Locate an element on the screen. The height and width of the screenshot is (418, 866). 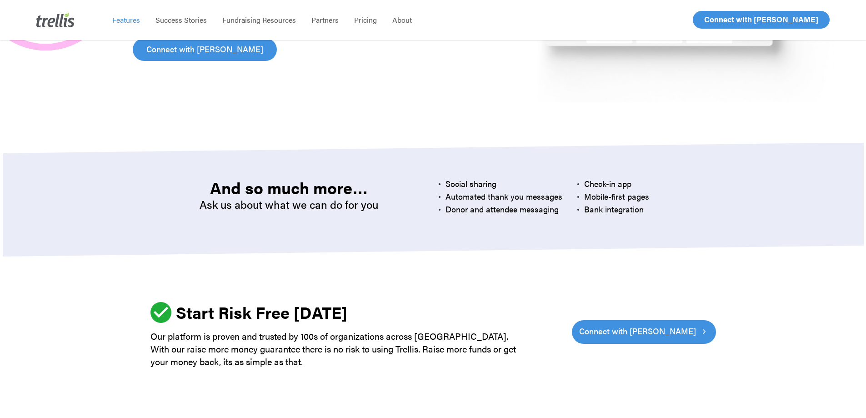
span: Fundraising Resources is located at coordinates (259, 20).